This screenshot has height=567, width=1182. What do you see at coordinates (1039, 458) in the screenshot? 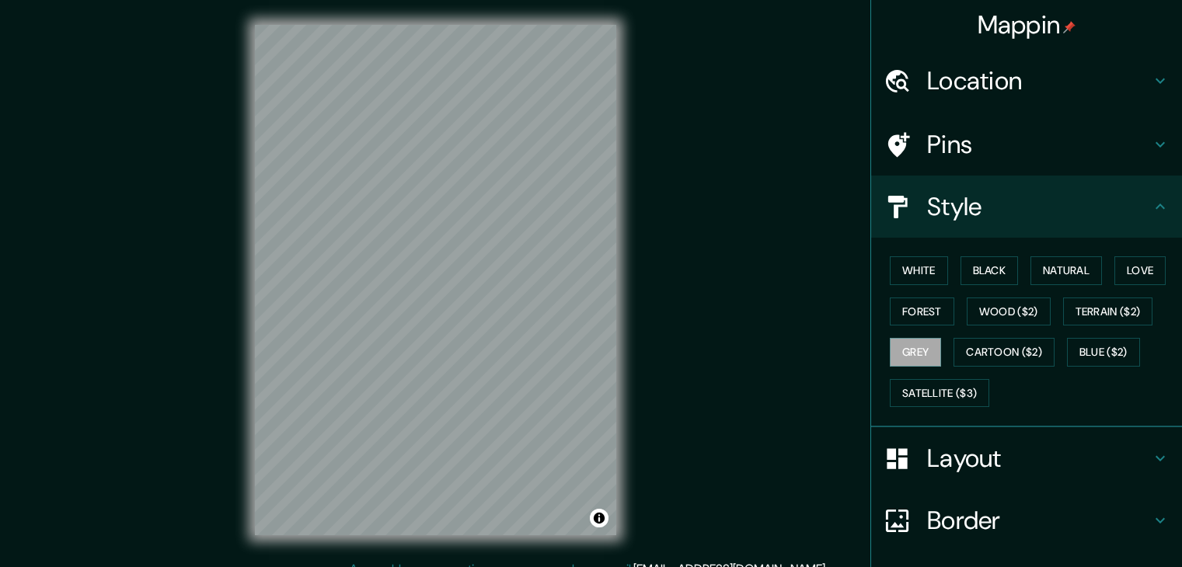
I see `h4: Layout` at bounding box center [1039, 458].